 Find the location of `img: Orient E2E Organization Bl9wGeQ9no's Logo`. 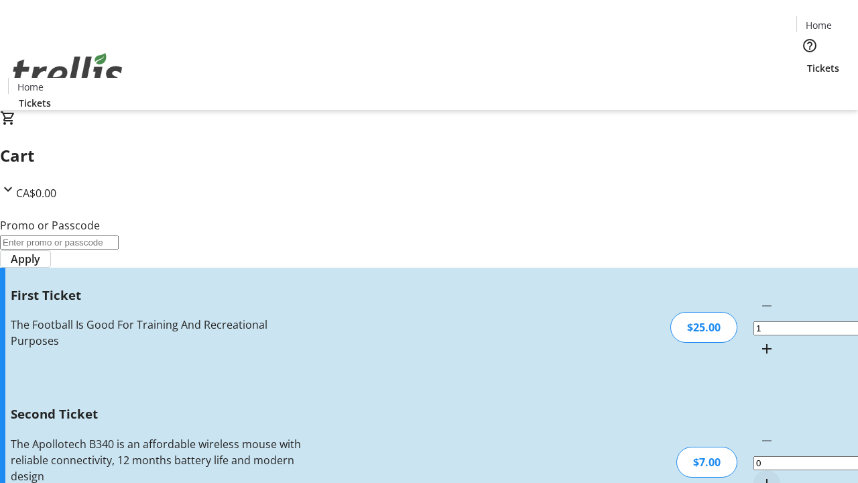

img: Orient E2E Organization Bl9wGeQ9no's Logo is located at coordinates (68, 72).